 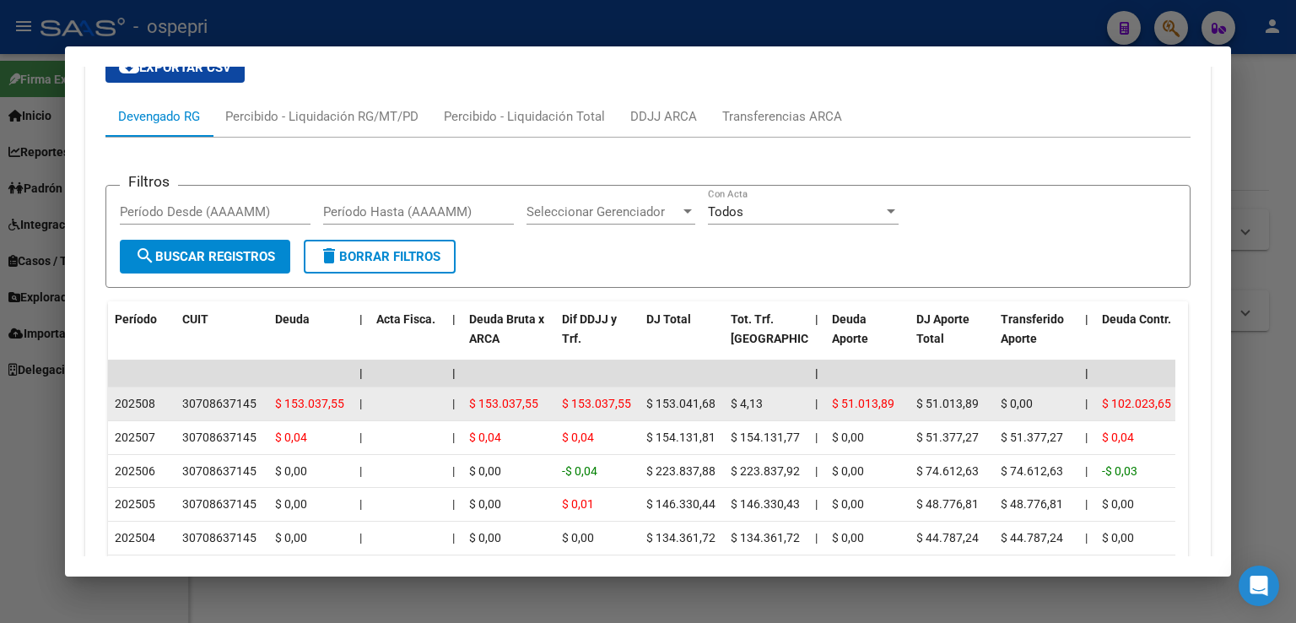 What do you see at coordinates (135, 538) in the screenshot?
I see `span: 202504` at bounding box center [135, 538].